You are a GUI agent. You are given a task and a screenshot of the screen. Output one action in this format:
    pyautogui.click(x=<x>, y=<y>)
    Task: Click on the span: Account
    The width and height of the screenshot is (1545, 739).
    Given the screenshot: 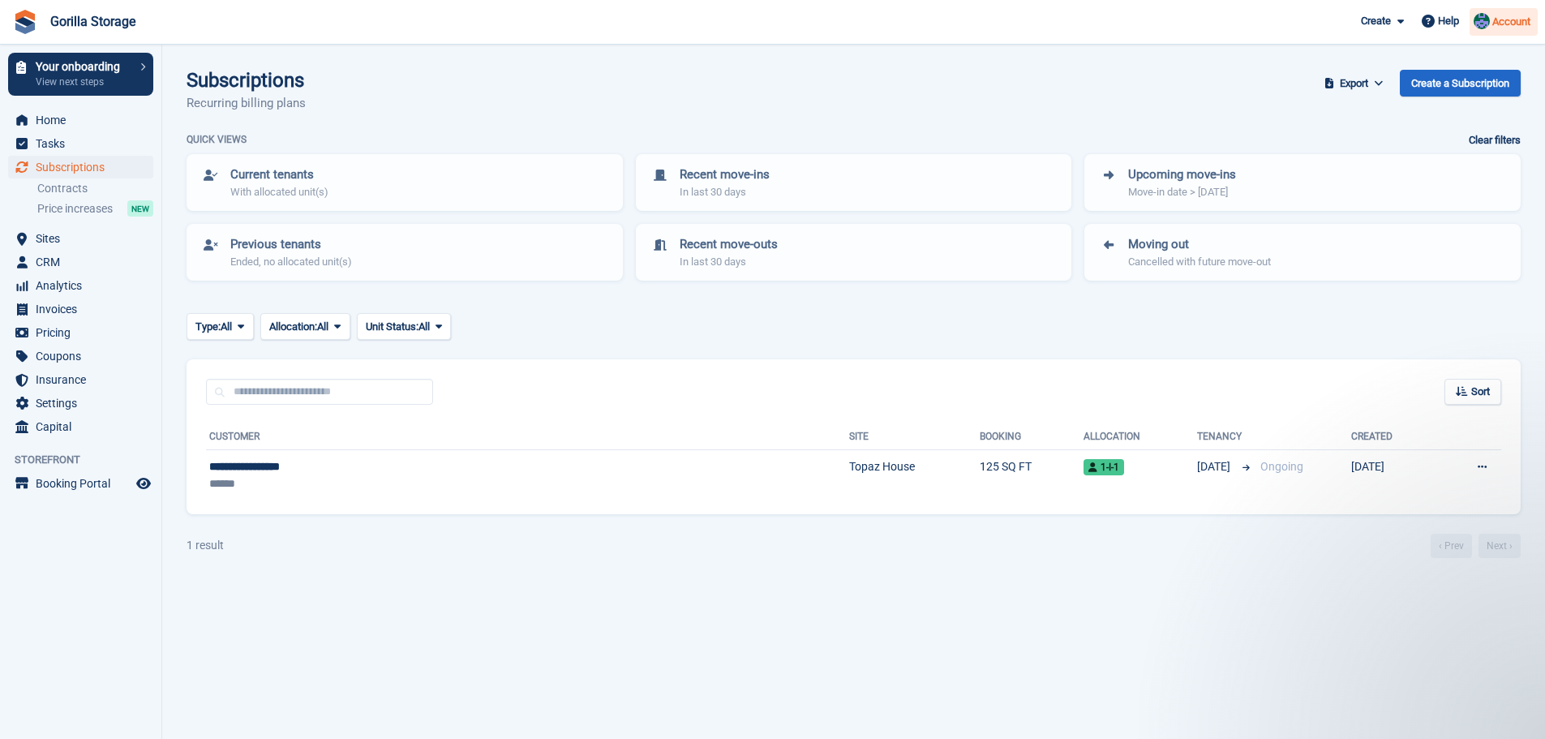 What is the action you would take?
    pyautogui.click(x=1511, y=22)
    